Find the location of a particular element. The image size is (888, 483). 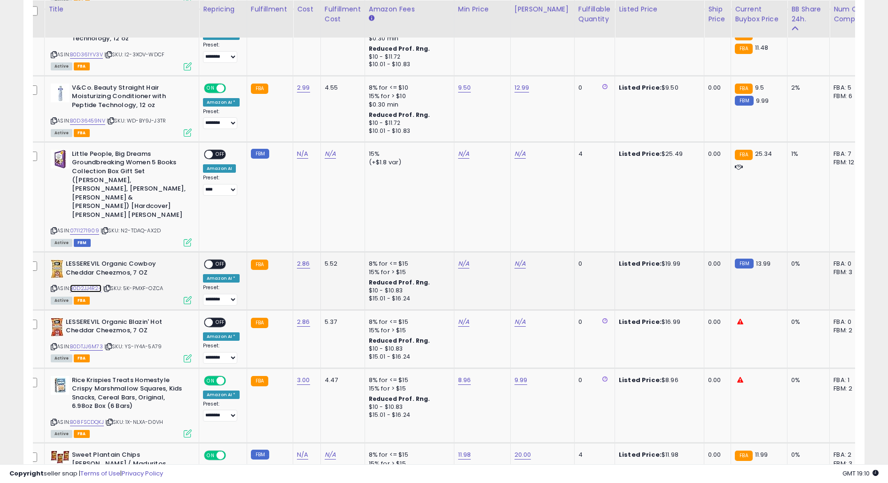

div: Amazon AI is located at coordinates (219, 169).